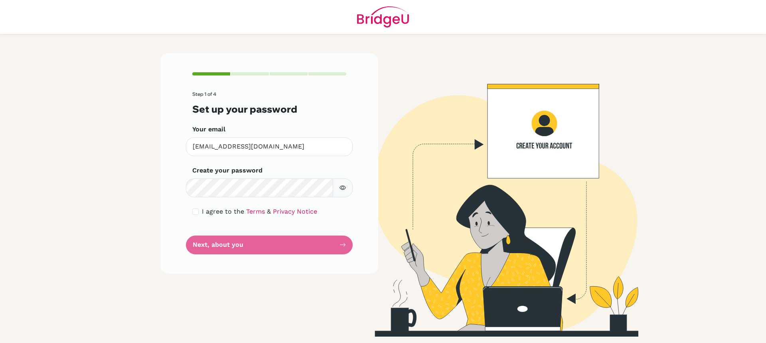 The height and width of the screenshot is (343, 766). Describe the element at coordinates (227, 170) in the screenshot. I see `label: Create your password` at that location.